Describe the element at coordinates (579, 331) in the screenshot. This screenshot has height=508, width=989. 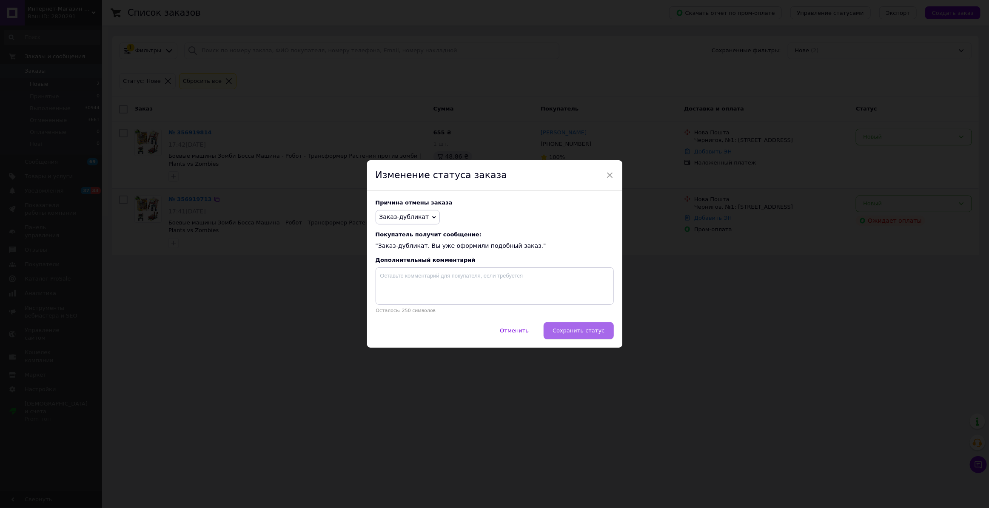
I see `button: Сохранить статус` at that location.